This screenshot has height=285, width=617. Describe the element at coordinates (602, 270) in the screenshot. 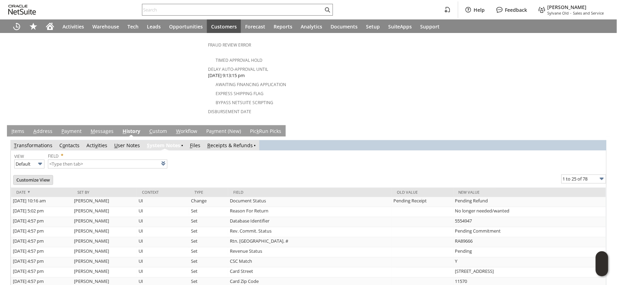

I see `span: Oracle Guided Learning Widget. To move around, please hold and drag` at that location.